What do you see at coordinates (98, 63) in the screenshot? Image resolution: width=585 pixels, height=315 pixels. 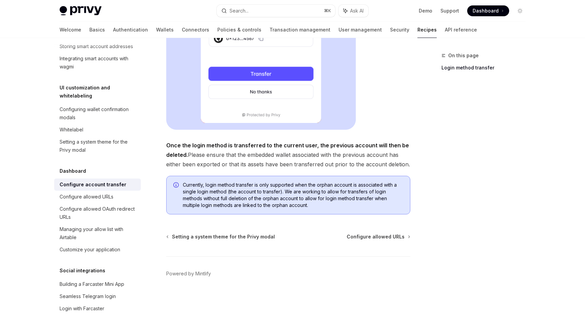 I see `div: Integrating smart accounts with wagmi` at bounding box center [98, 63].